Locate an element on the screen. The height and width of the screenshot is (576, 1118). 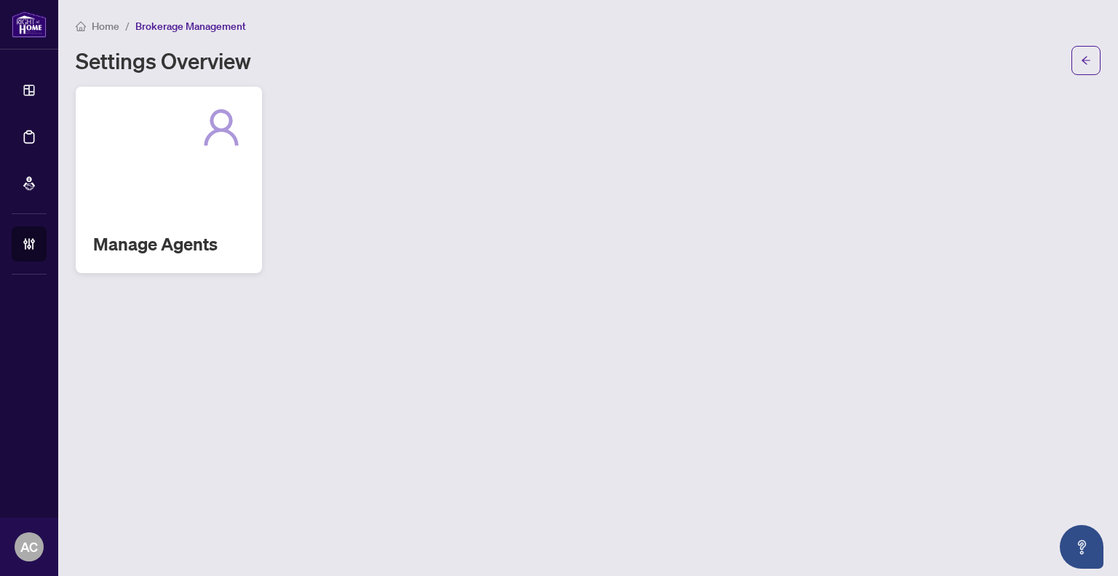
span: AC is located at coordinates (29, 547).